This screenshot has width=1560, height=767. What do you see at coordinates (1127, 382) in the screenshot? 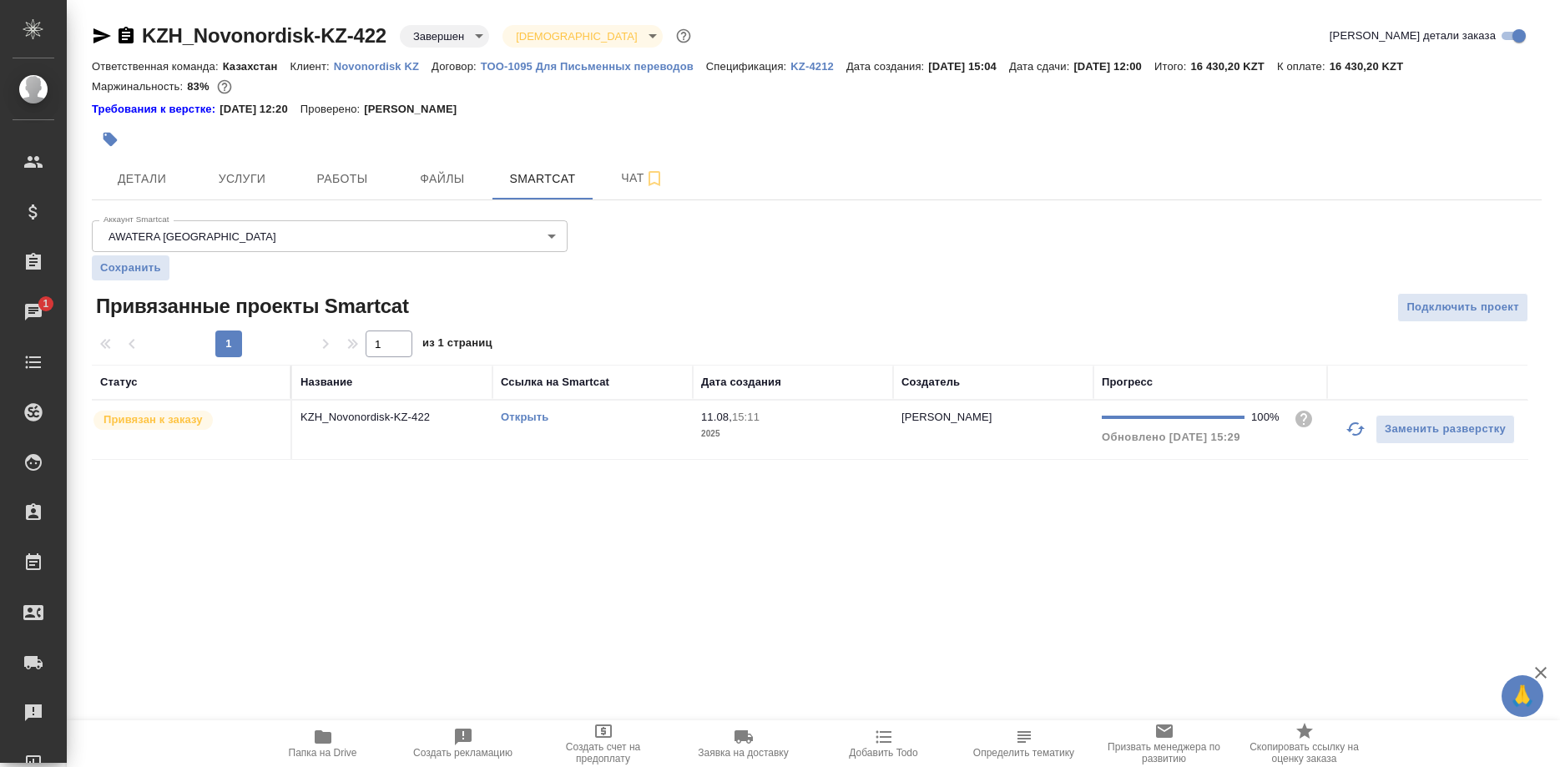
I see `div: Прогресс` at bounding box center [1127, 382].